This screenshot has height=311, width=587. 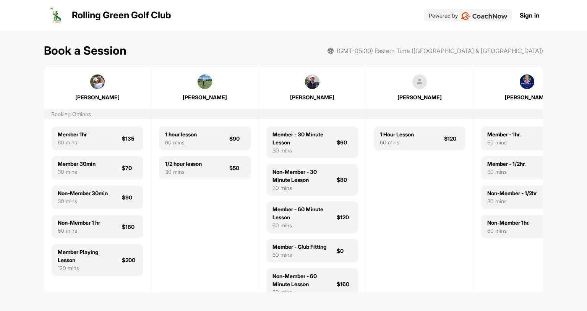 What do you see at coordinates (344, 142) in the screenshot?
I see `div: $60` at bounding box center [344, 142].